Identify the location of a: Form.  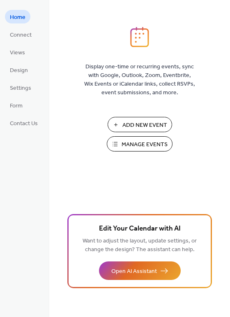
(16, 105).